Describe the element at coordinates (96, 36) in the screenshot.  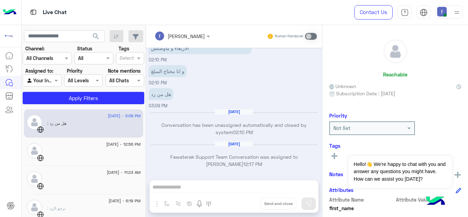
I see `span: search` at that location.